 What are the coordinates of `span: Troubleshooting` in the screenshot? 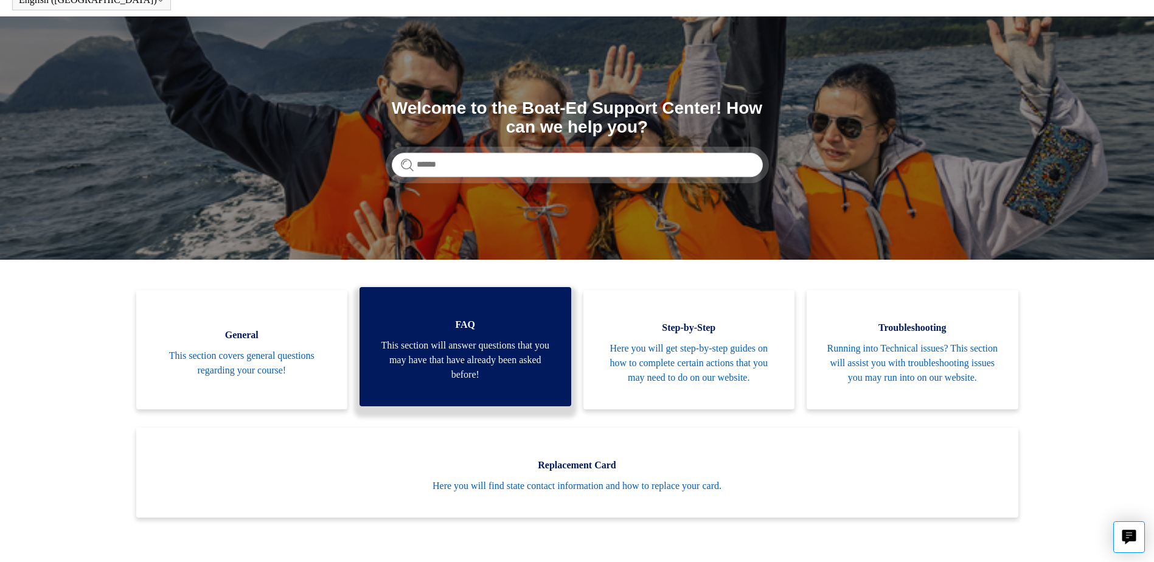 It's located at (913, 328).